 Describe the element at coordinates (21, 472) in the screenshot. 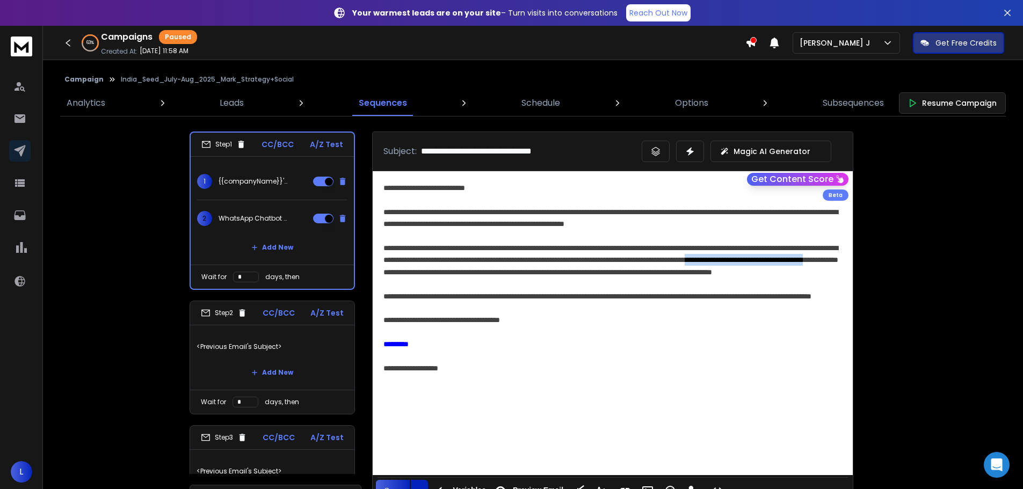

I see `span: L` at that location.